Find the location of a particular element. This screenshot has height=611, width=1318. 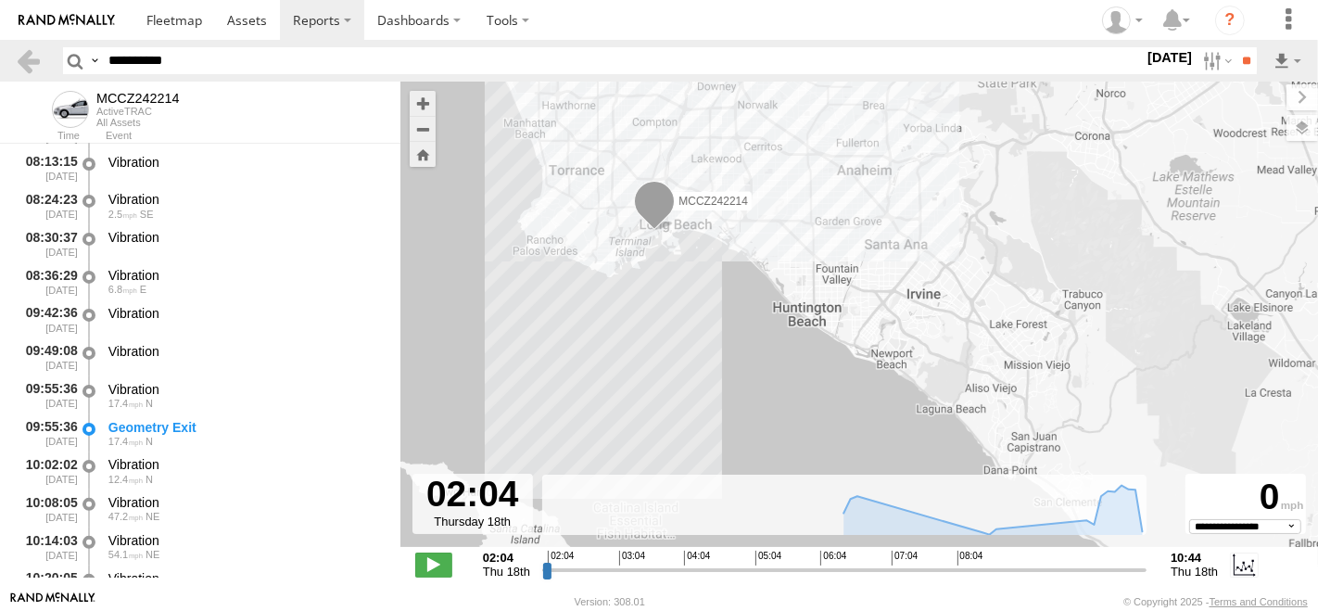

button: Zoom Home is located at coordinates (423, 154).